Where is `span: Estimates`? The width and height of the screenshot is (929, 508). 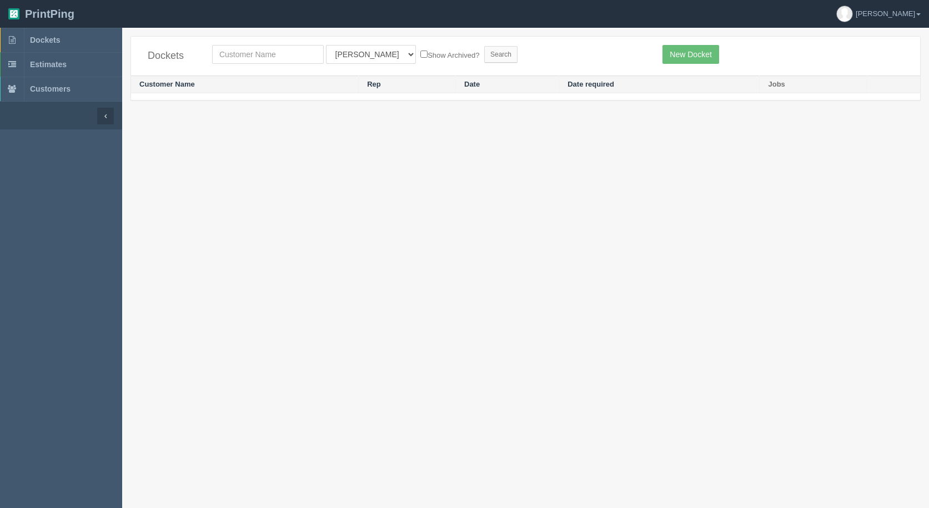
span: Estimates is located at coordinates (48, 64).